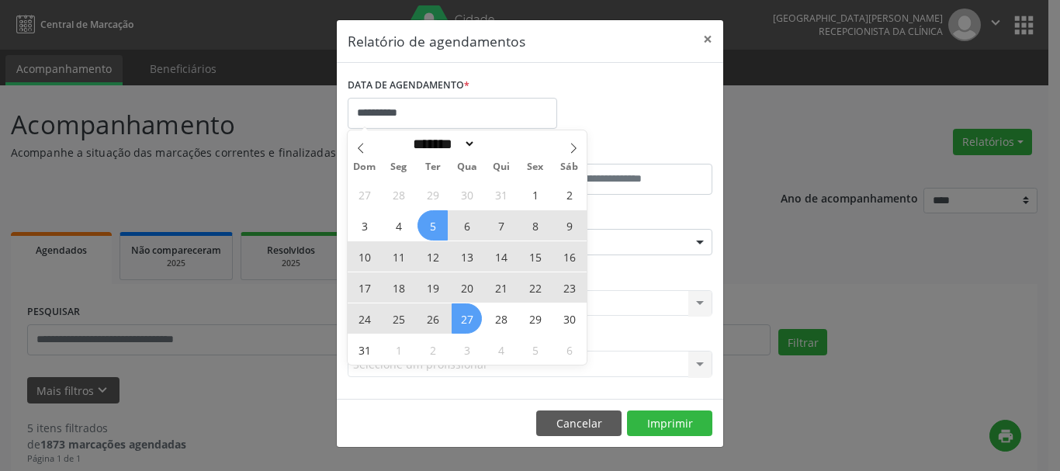 This screenshot has width=1060, height=471. Describe the element at coordinates (466, 225) in the screenshot. I see `span: Agosto 6, 2025` at that location.